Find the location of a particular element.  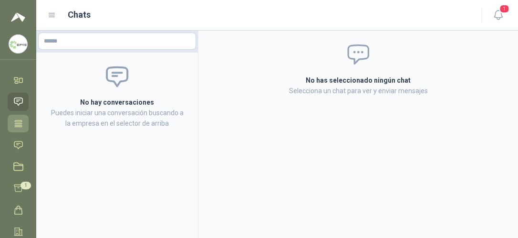

a: 1 is located at coordinates (18, 188).